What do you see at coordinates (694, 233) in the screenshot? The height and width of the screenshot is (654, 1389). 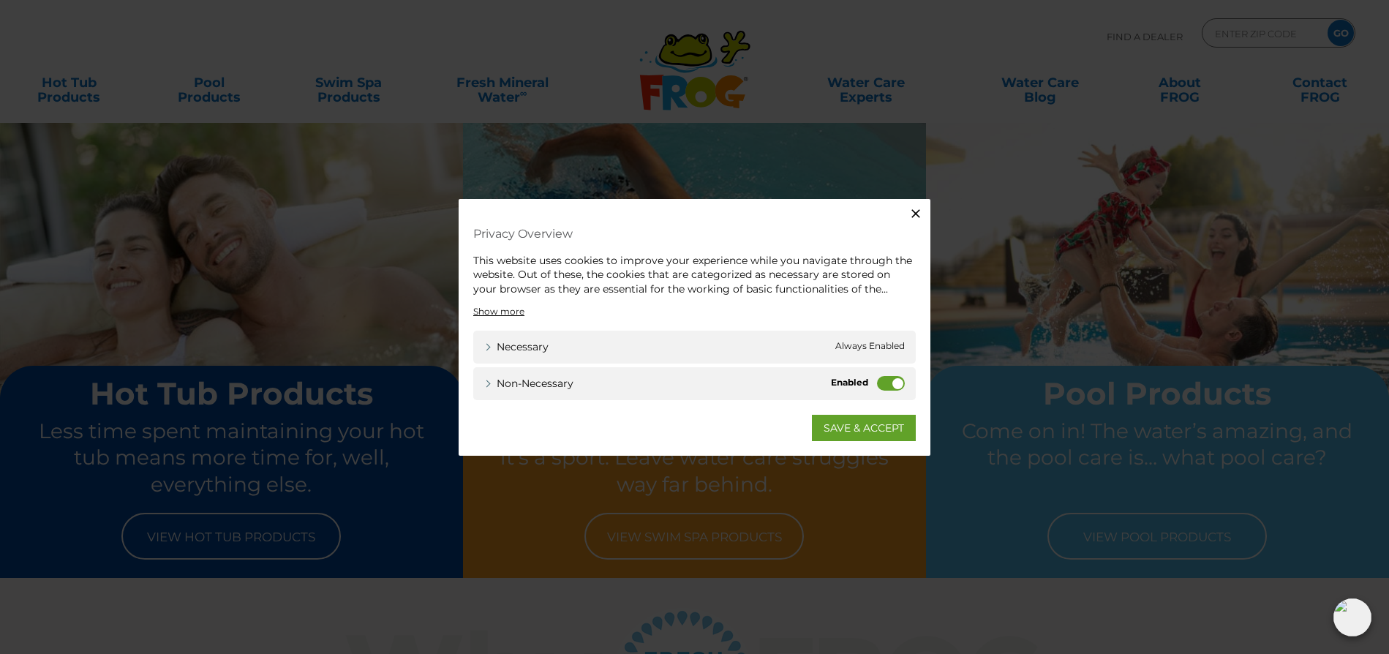 I see `h4: Privacy Overview` at bounding box center [694, 233].